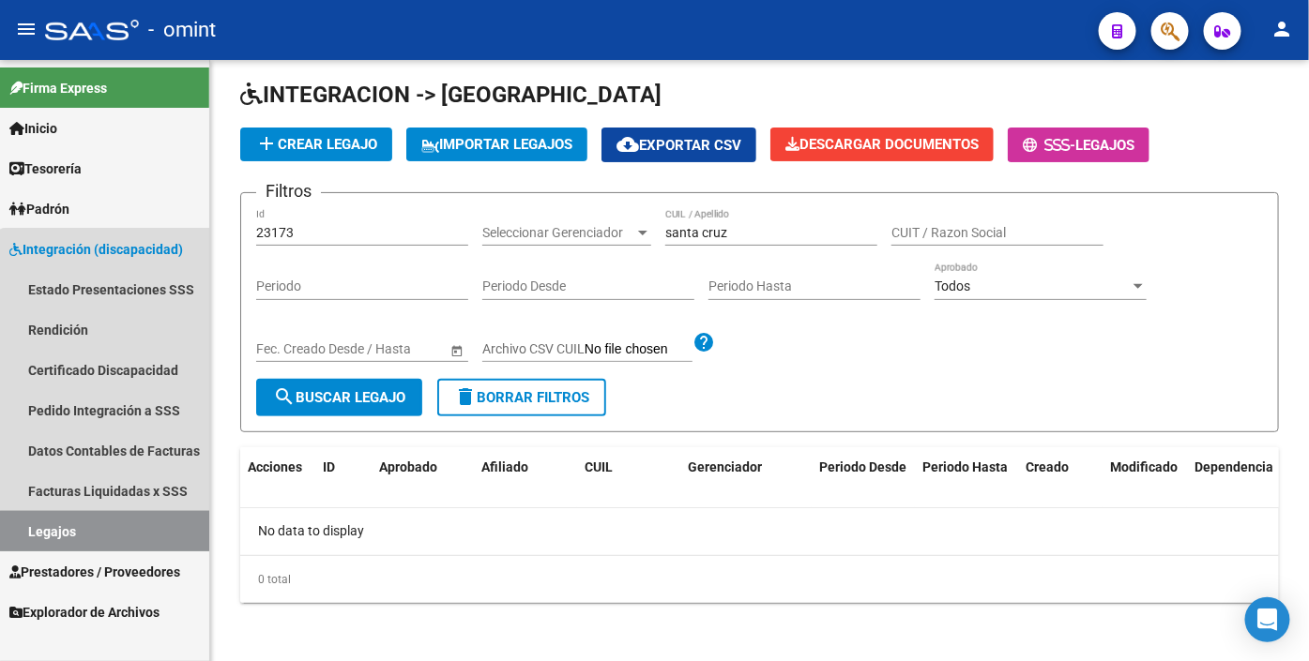  Describe the element at coordinates (704, 342) in the screenshot. I see `mat-icon: help` at that location.